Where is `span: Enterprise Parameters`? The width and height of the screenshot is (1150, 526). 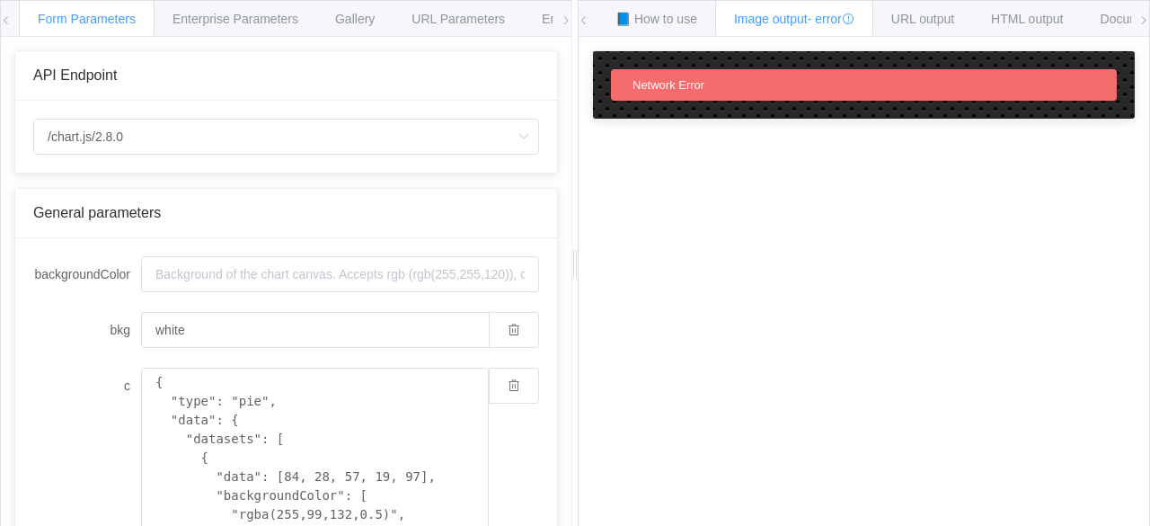
span: Enterprise Parameters is located at coordinates (235, 19).